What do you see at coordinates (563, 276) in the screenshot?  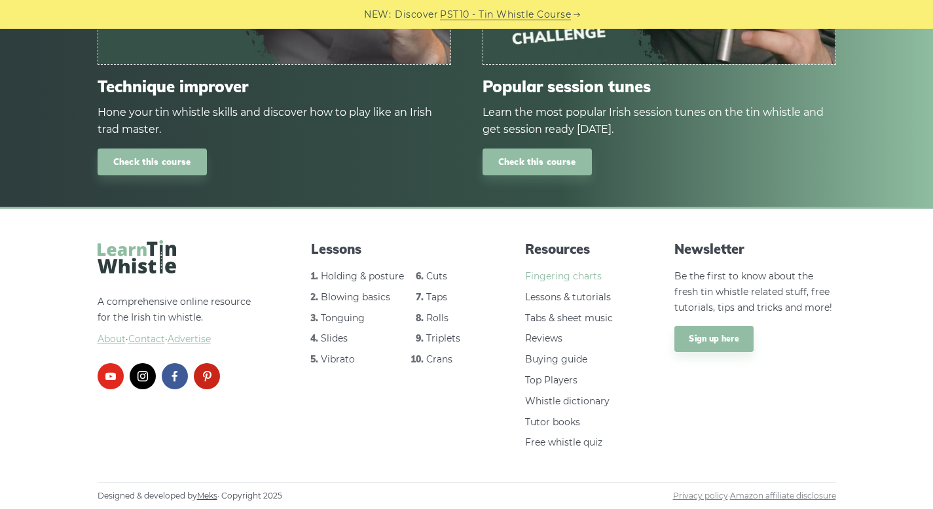 I see `a: Fingering charts` at bounding box center [563, 276].